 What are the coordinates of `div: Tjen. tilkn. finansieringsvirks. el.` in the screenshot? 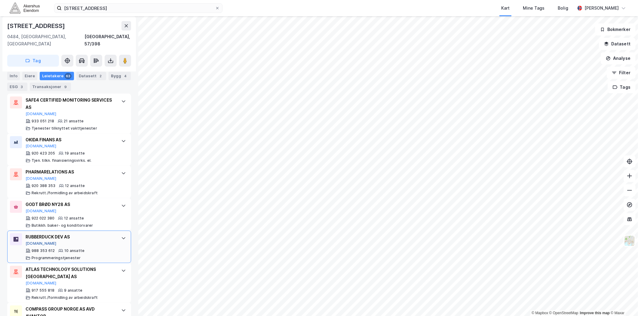 It's located at (61, 161).